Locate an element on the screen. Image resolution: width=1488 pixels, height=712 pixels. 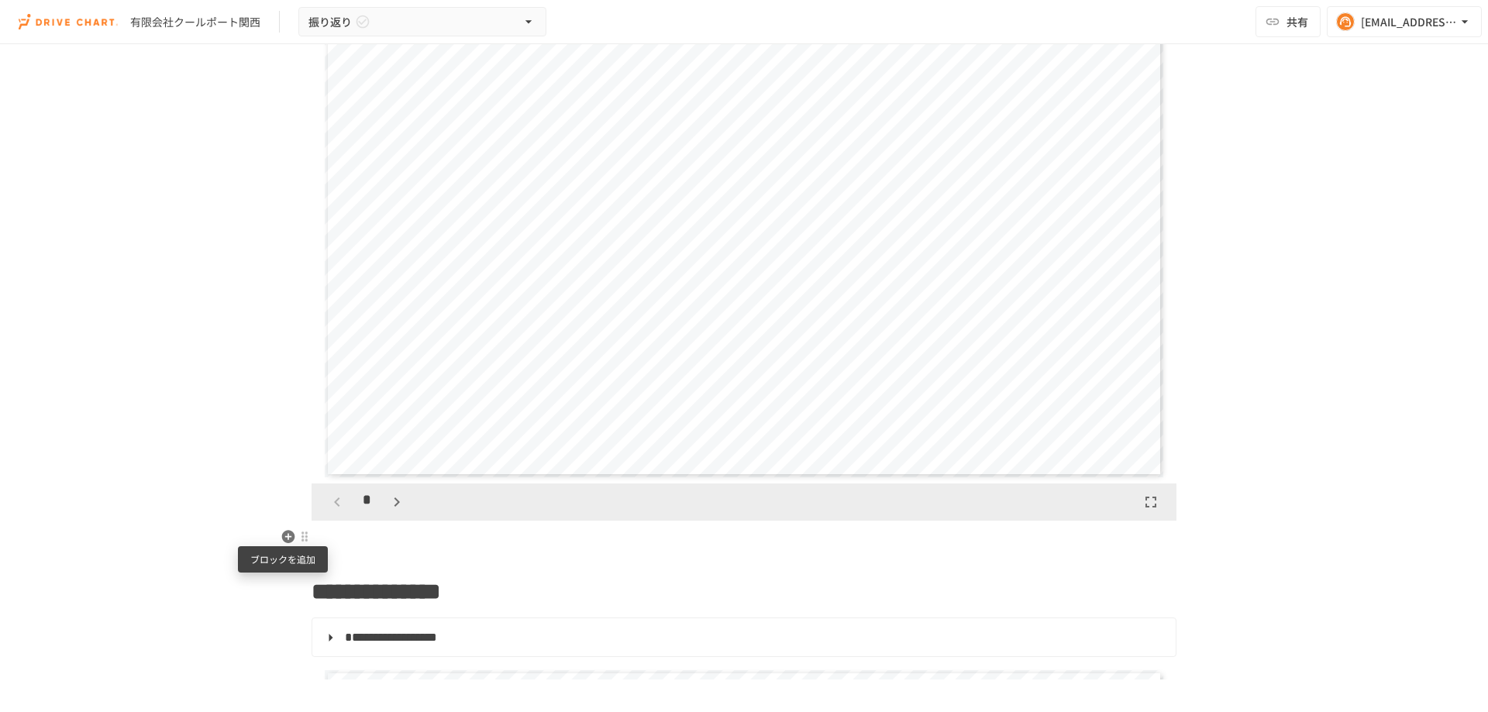
span: 共有 is located at coordinates (1297, 22).